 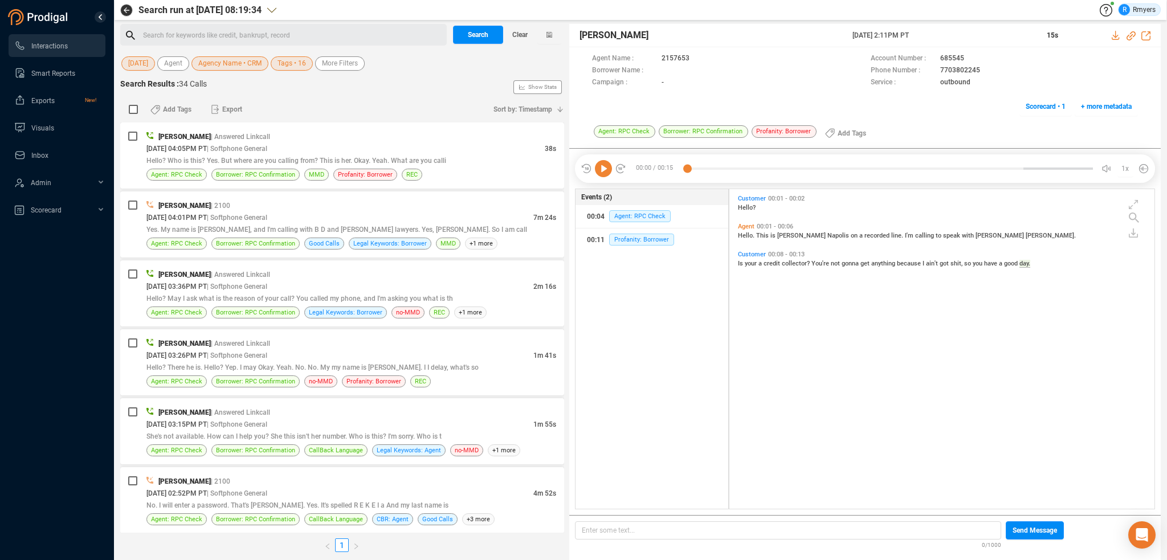 I want to click on span: your, so click(x=752, y=263).